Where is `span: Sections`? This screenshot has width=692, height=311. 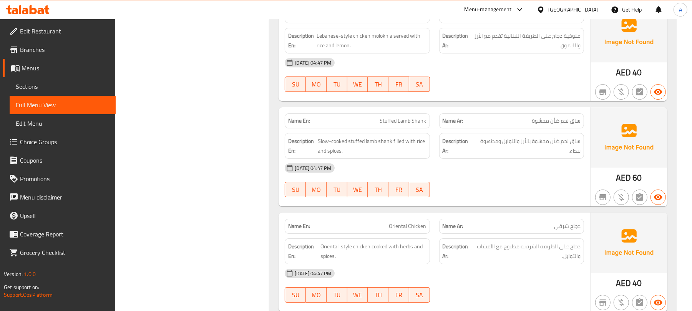
span: Sections is located at coordinates (63, 86).